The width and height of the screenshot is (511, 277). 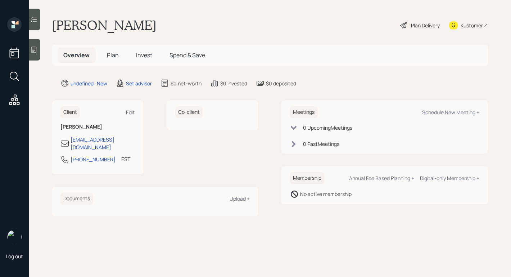 I want to click on span: Overview, so click(x=76, y=55).